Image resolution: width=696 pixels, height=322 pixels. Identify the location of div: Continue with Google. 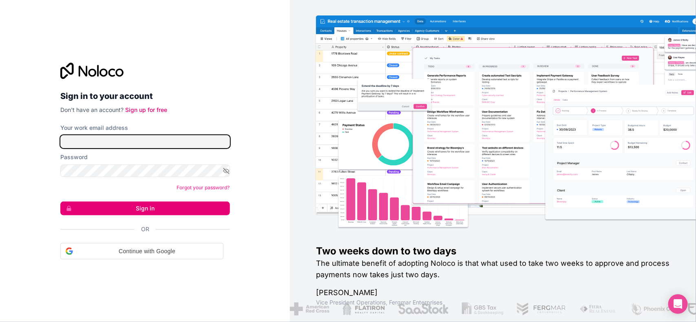
(142, 251).